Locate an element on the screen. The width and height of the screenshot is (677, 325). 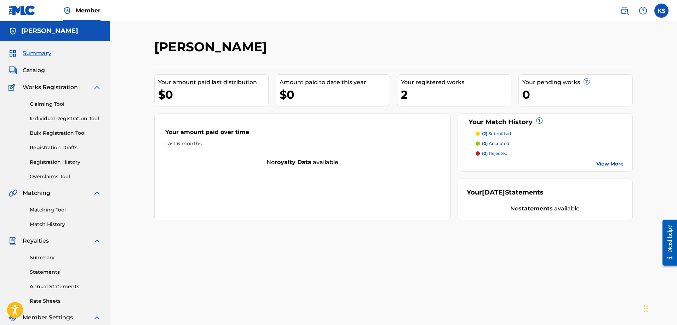
img: search is located at coordinates (625, 11).